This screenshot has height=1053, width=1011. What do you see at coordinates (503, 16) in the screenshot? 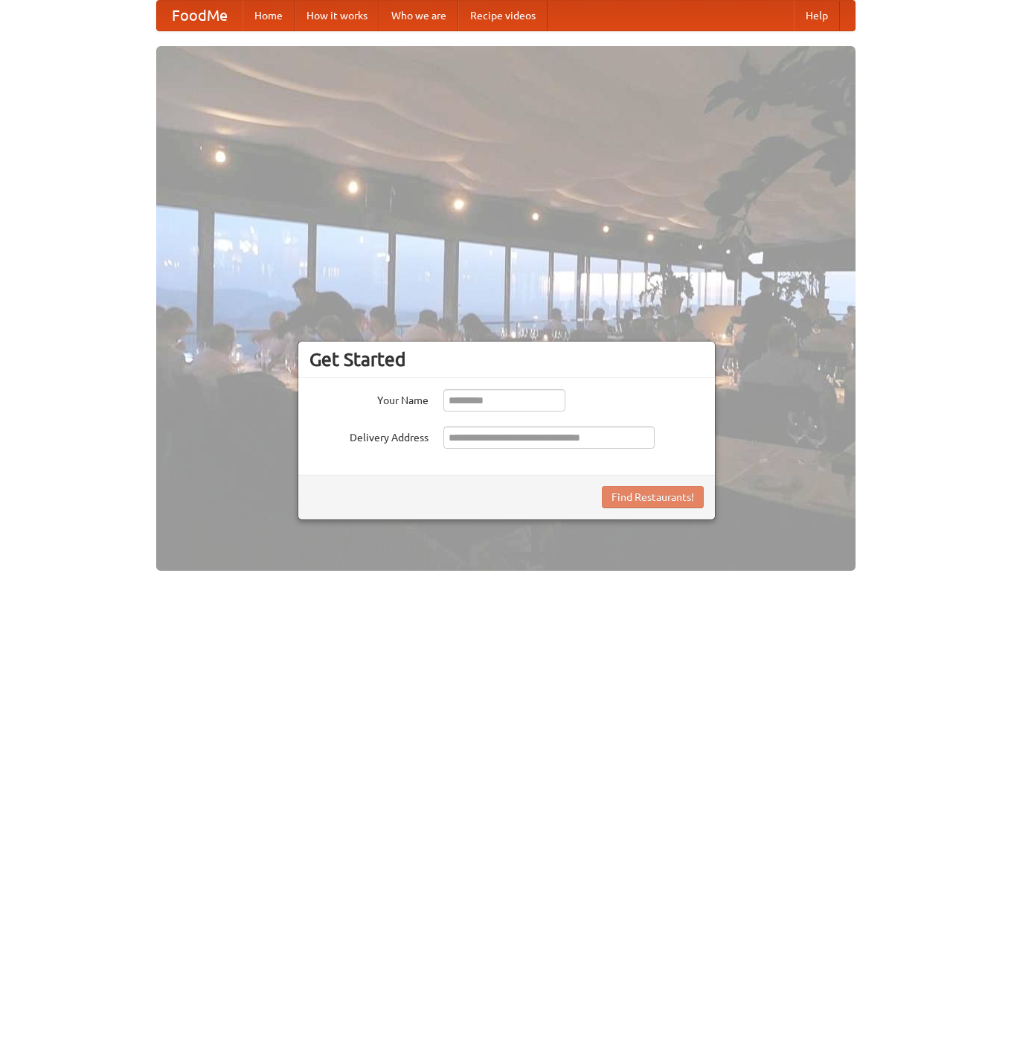
I see `a: Recipe videos` at bounding box center [503, 16].